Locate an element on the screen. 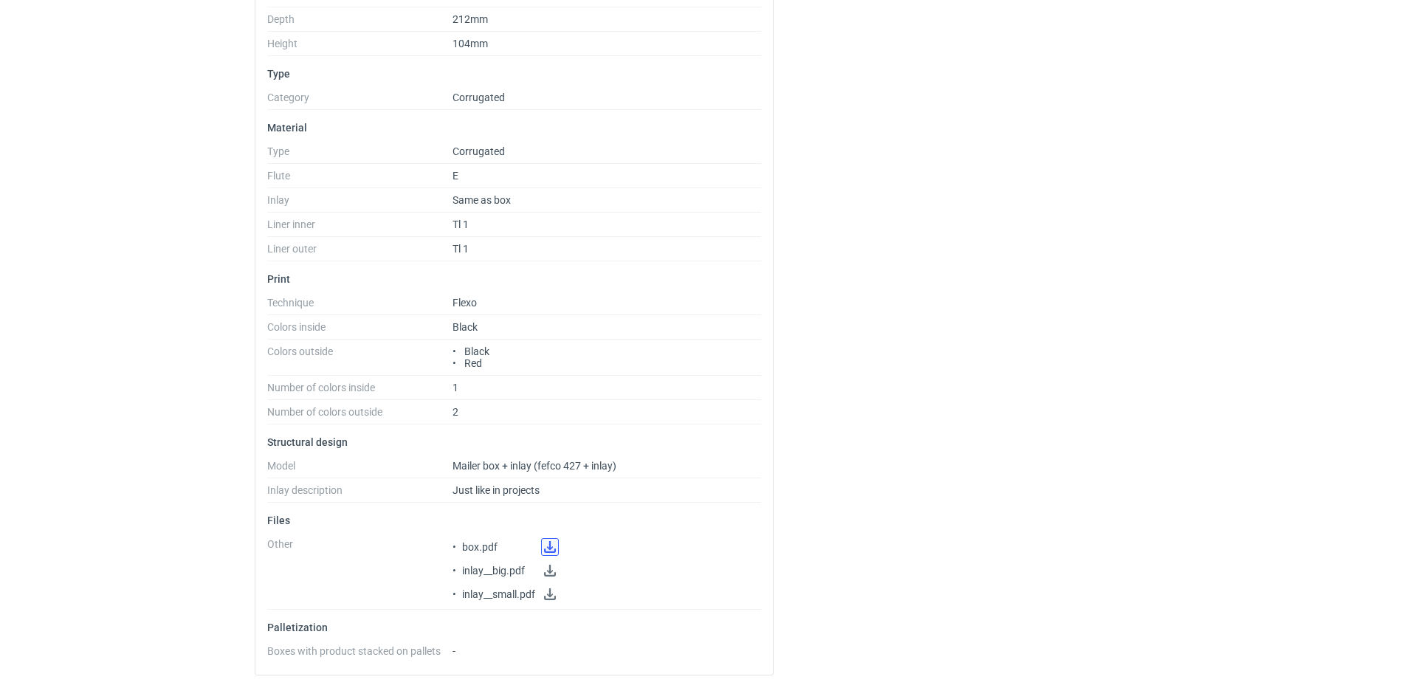 The height and width of the screenshot is (688, 1407). dt: Liner outer is located at coordinates (360, 252).